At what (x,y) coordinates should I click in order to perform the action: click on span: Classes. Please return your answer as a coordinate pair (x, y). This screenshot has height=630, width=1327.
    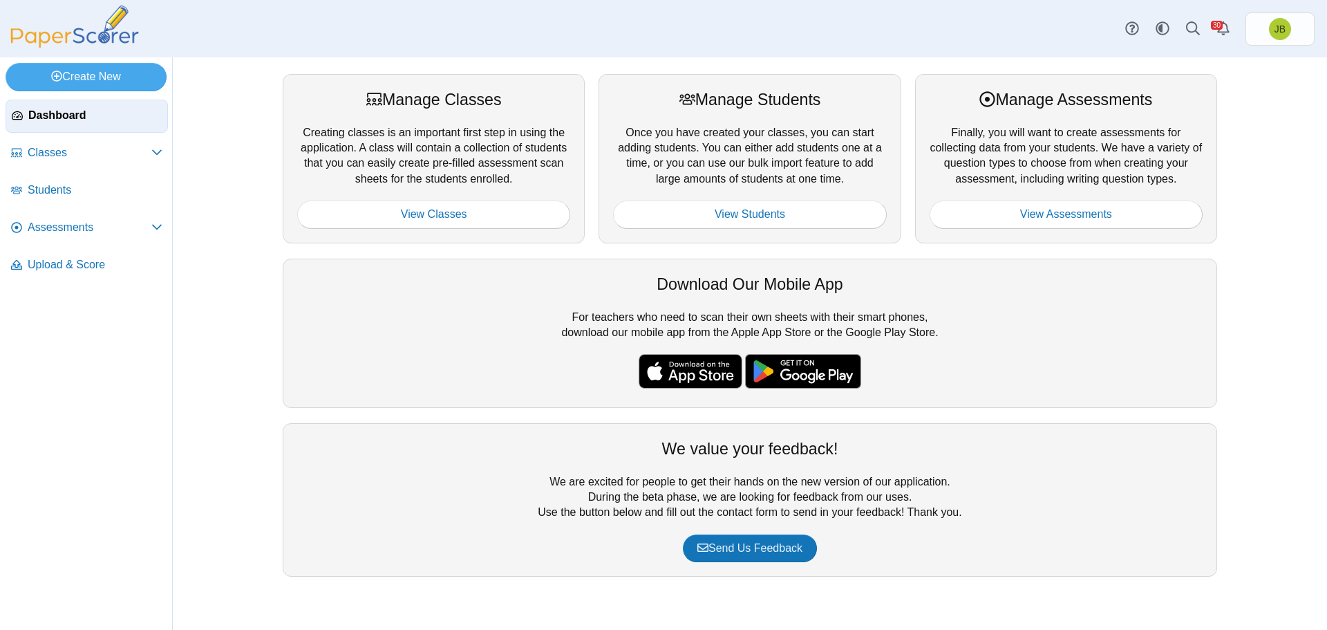
    Looking at the image, I should click on (89, 153).